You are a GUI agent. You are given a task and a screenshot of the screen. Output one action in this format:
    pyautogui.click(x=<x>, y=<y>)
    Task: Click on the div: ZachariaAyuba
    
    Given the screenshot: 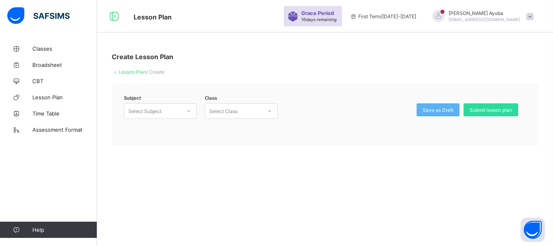 What is the action you would take?
    pyautogui.click(x=481, y=16)
    